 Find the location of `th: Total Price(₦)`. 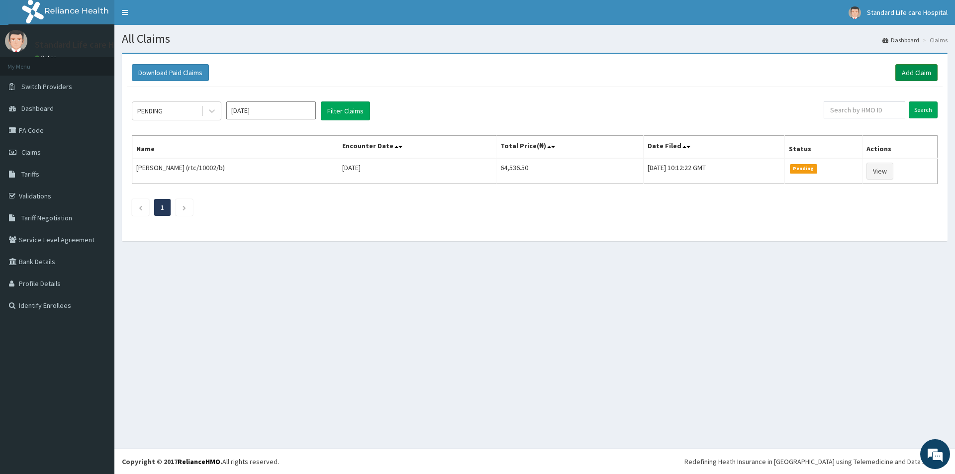

th: Total Price(₦) is located at coordinates (570, 147).